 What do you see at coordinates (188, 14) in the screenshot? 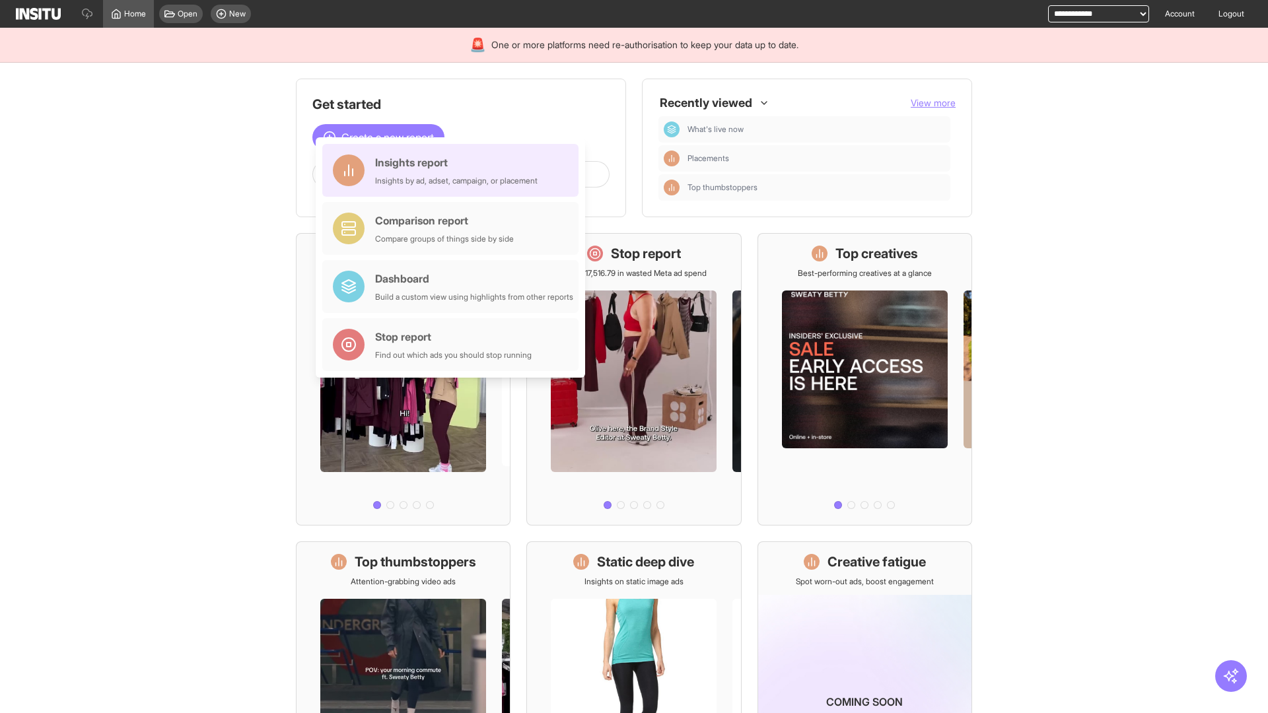
I see `span: Open` at bounding box center [188, 14].